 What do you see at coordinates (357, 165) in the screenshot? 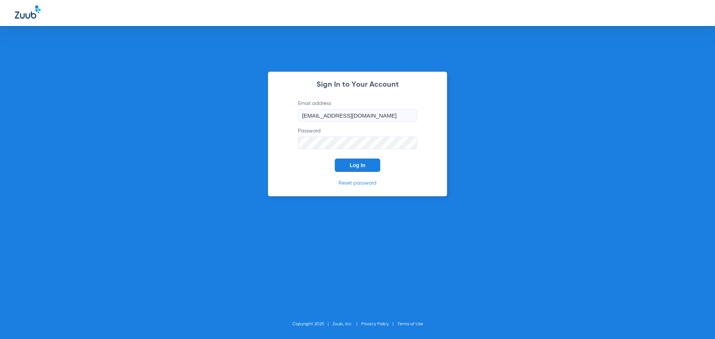
I see `button: Log In` at bounding box center [357, 165].